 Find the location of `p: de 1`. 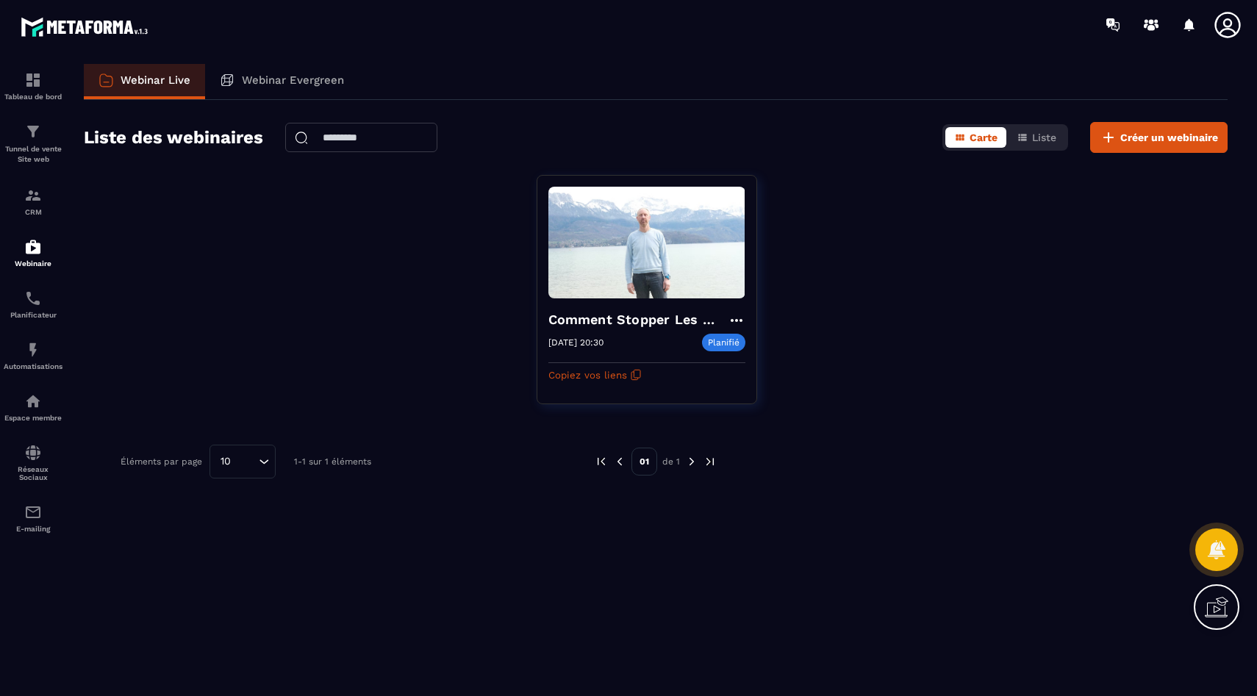

p: de 1 is located at coordinates (671, 461).